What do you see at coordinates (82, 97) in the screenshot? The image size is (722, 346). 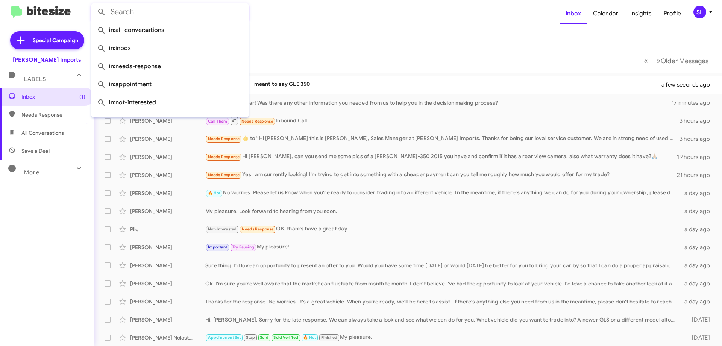 I see `span: (1)` at bounding box center [82, 97].